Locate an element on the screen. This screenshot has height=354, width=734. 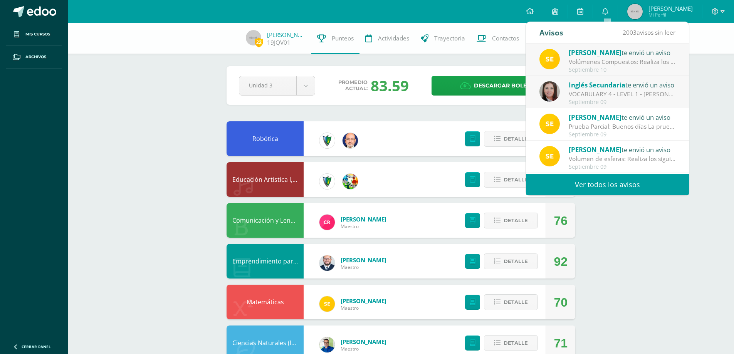
span: 2003 is located at coordinates (629, 32).